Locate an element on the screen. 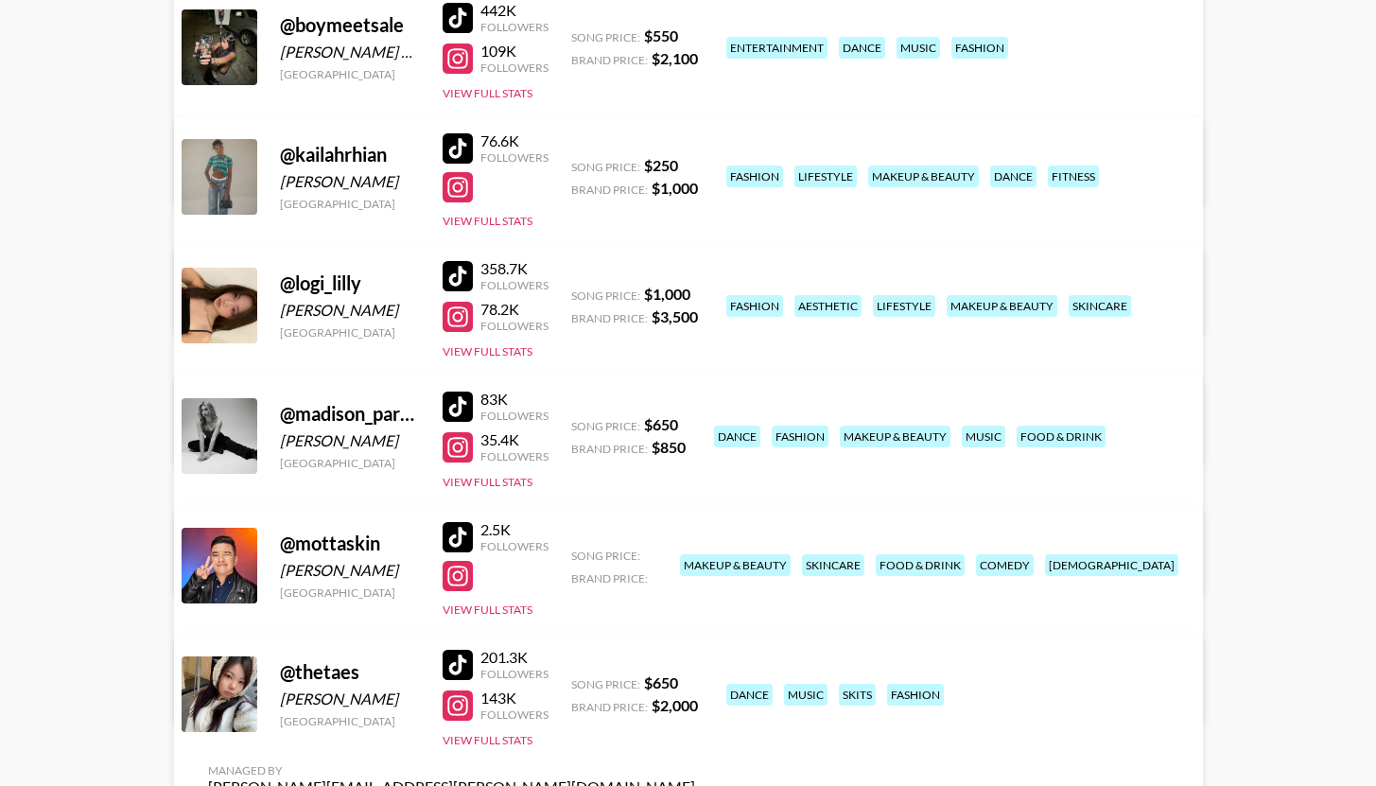  div: 78.2K is located at coordinates (514, 309).